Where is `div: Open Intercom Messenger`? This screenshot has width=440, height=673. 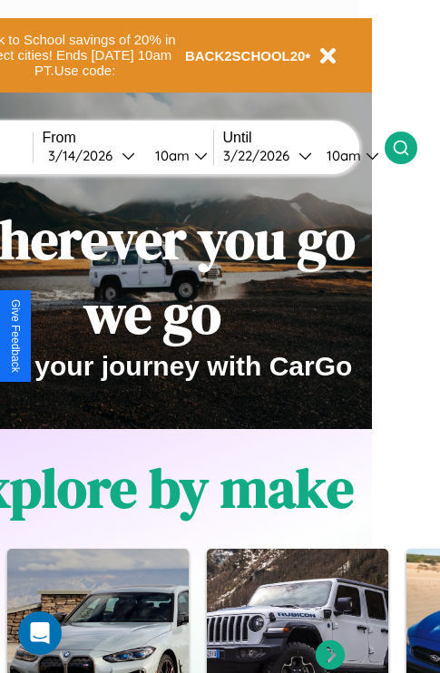
div: Open Intercom Messenger is located at coordinates (40, 633).